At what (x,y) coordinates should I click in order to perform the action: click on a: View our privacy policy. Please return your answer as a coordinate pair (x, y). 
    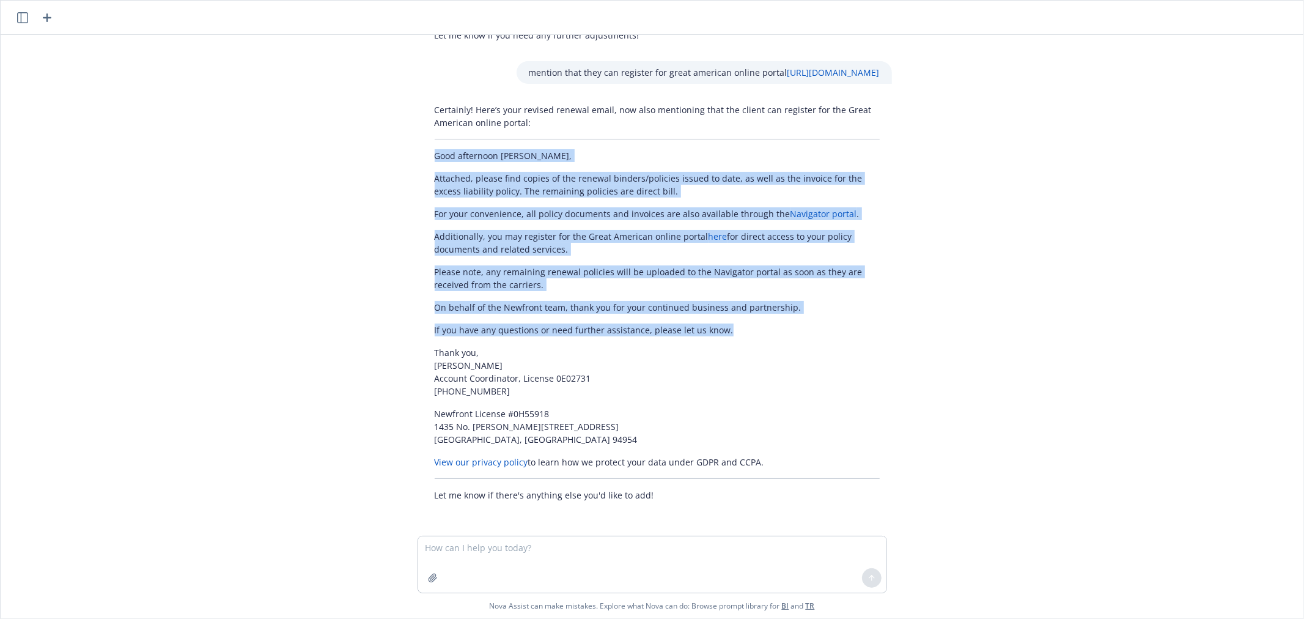
    Looking at the image, I should click on (481, 462).